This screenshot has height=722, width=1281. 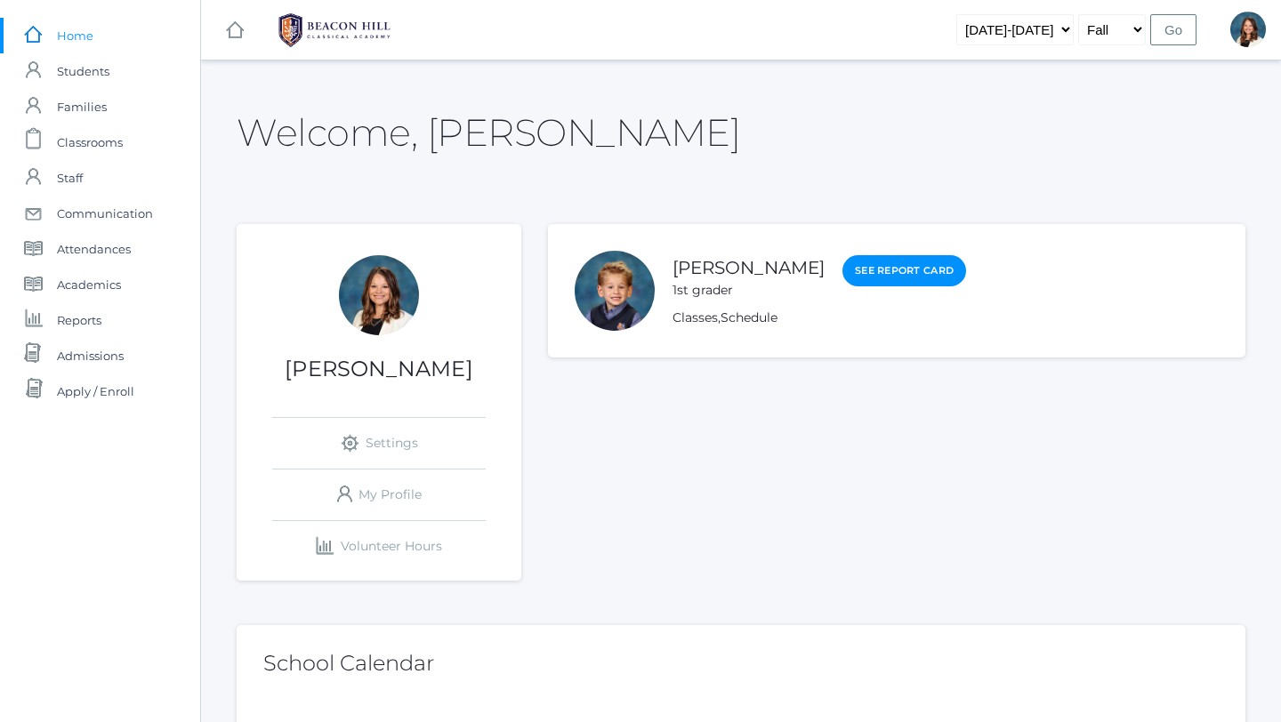 What do you see at coordinates (82, 107) in the screenshot?
I see `span: Families` at bounding box center [82, 107].